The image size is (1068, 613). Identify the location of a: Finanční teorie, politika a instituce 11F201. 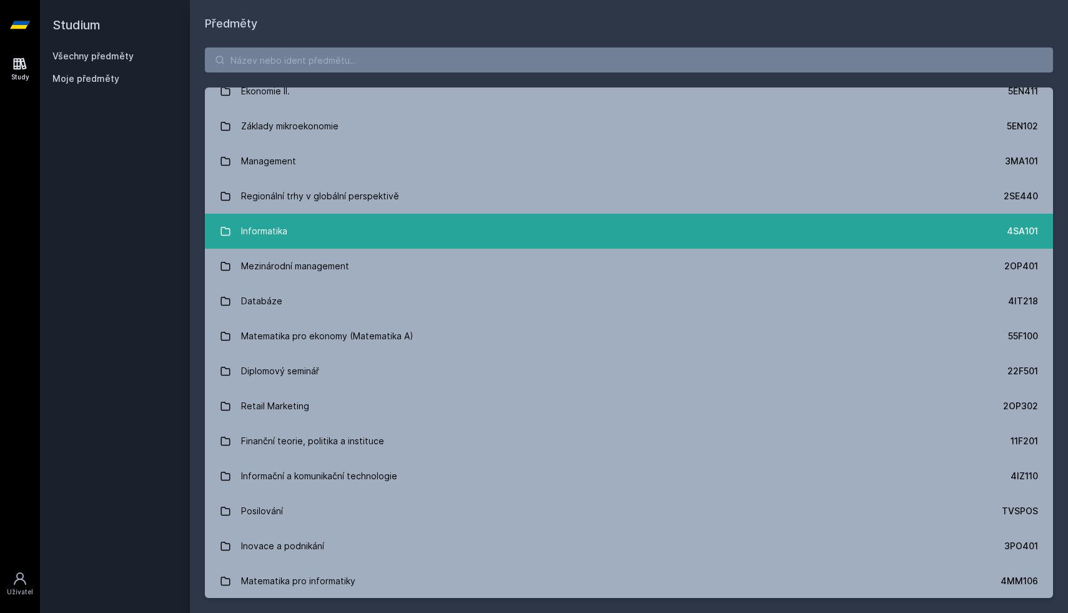
(629, 441).